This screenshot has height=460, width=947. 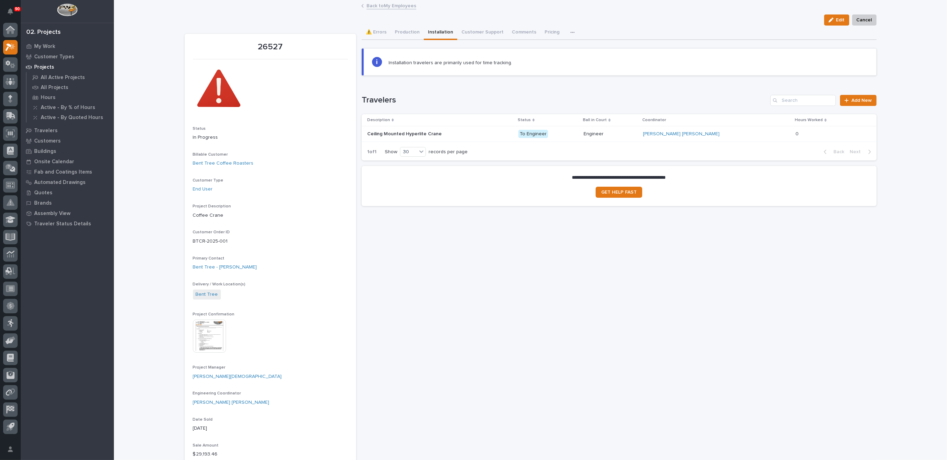 I want to click on a: Customer Types, so click(x=67, y=57).